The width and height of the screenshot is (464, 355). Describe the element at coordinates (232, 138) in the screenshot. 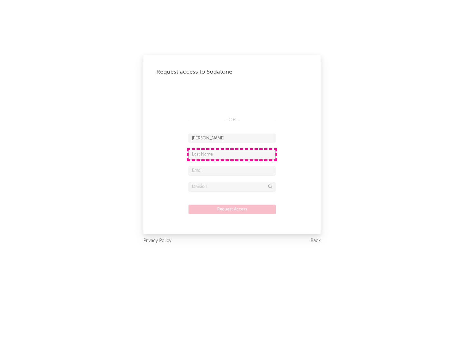

I see `input: First Name` at that location.